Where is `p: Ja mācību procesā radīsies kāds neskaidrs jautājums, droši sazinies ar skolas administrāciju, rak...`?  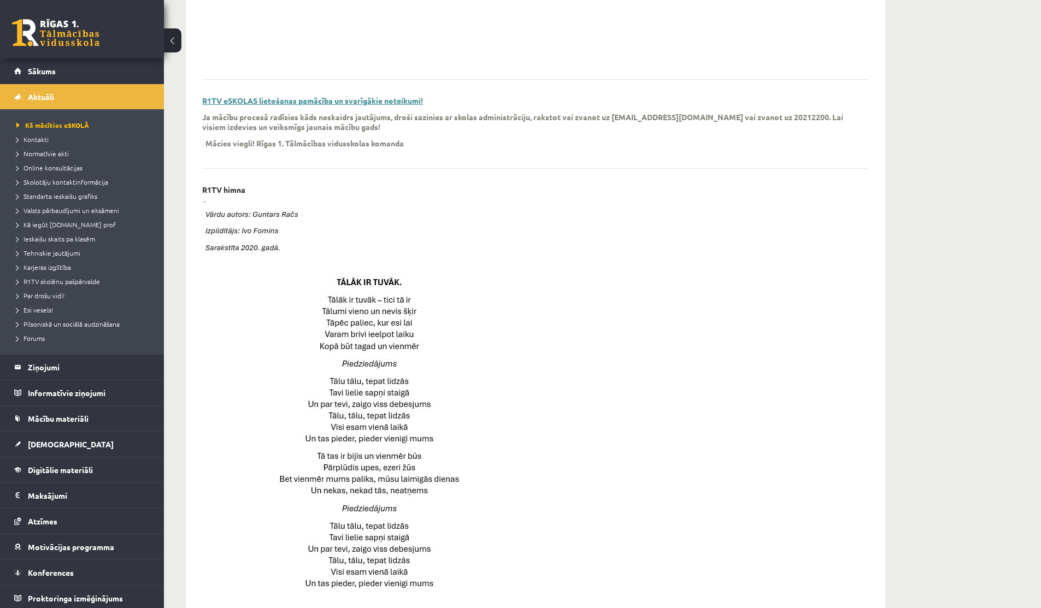
p: Ja mācību procesā radīsies kāds neskaidrs jautājums, droši sazinies ar skolas administrāciju, rak... is located at coordinates (527, 122).